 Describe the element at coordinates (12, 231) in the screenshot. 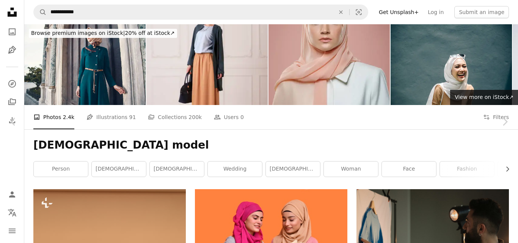

I see `button: Menu` at that location.